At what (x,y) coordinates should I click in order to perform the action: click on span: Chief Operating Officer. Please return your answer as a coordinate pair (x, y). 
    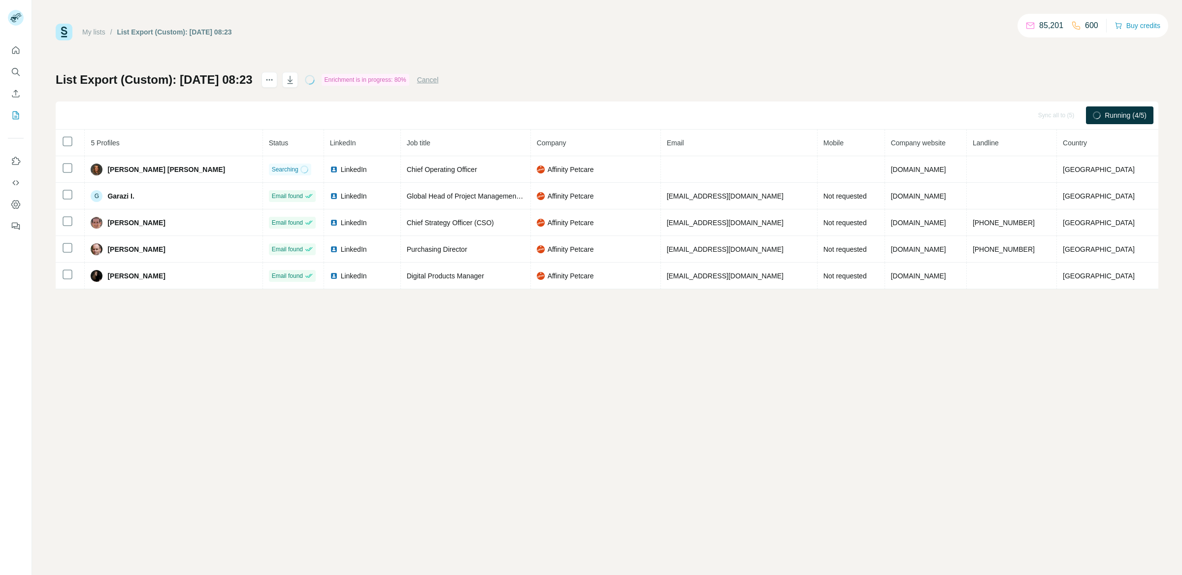
    Looking at the image, I should click on (442, 169).